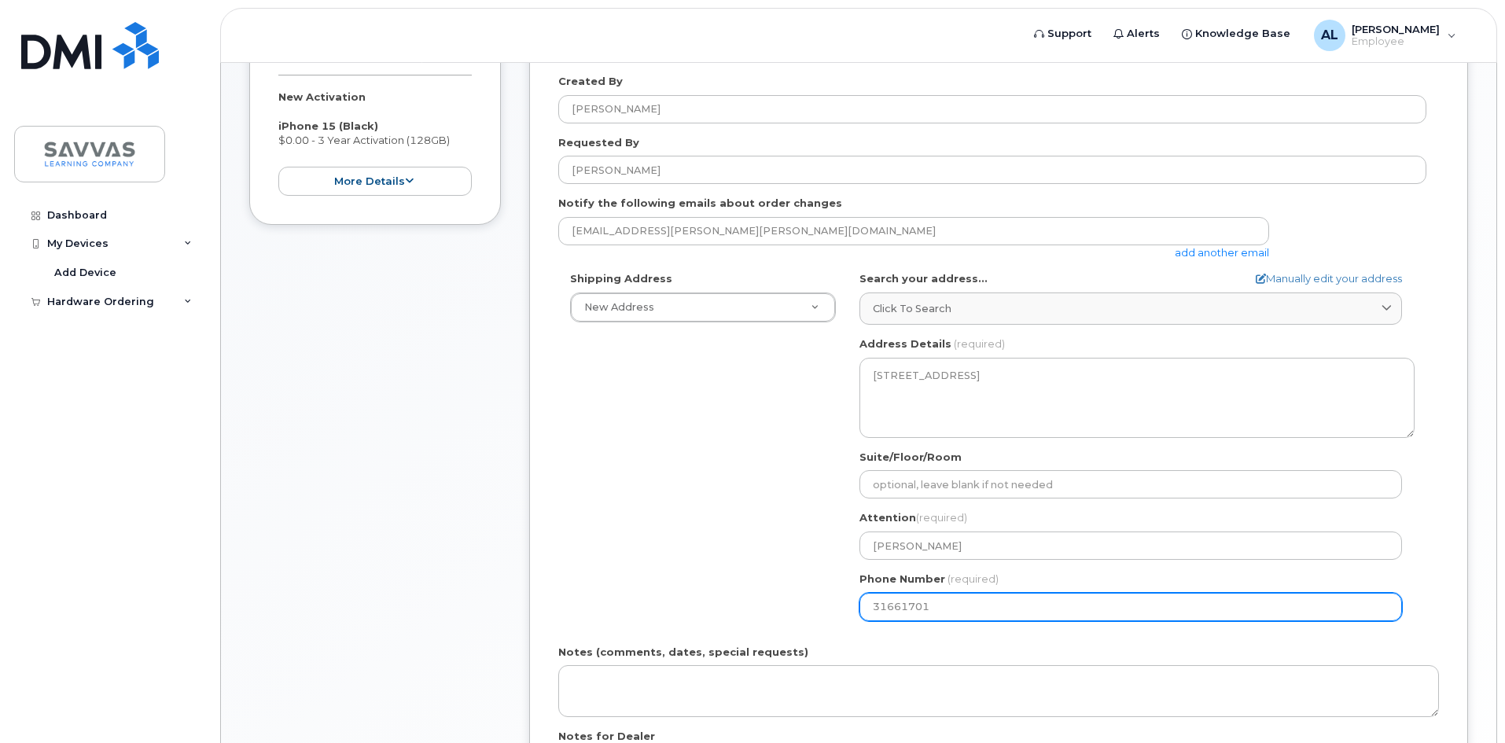 The height and width of the screenshot is (743, 1505). I want to click on input: Example: John Smith, so click(992, 170).